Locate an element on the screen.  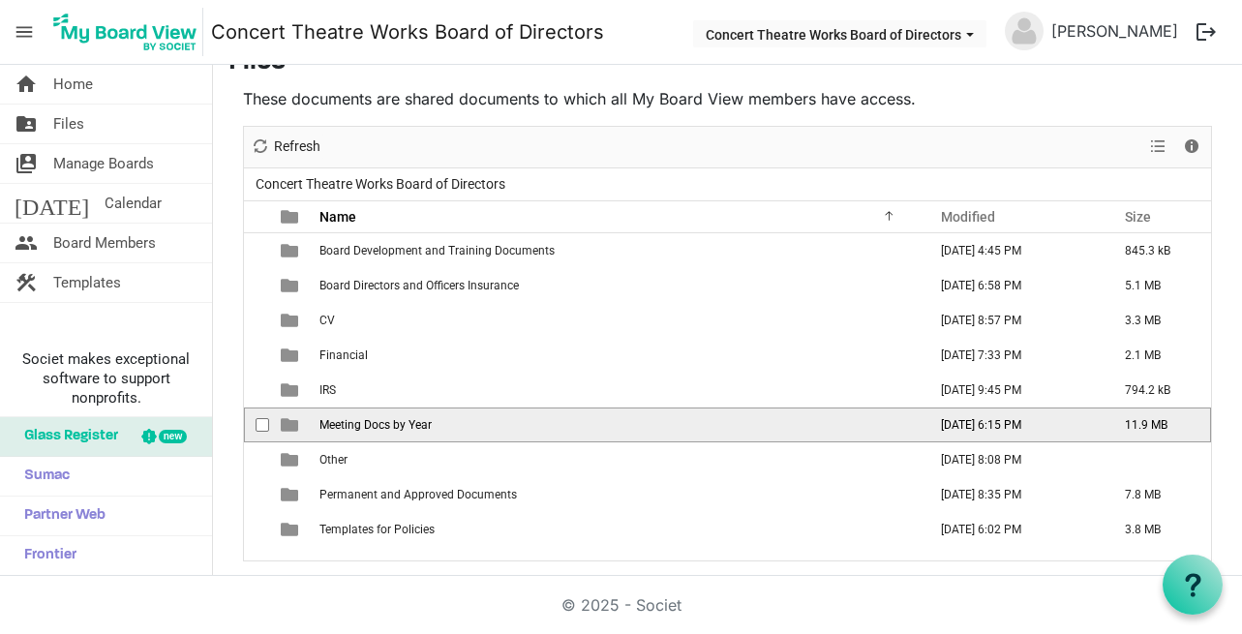
div: View is located at coordinates (1159, 147).